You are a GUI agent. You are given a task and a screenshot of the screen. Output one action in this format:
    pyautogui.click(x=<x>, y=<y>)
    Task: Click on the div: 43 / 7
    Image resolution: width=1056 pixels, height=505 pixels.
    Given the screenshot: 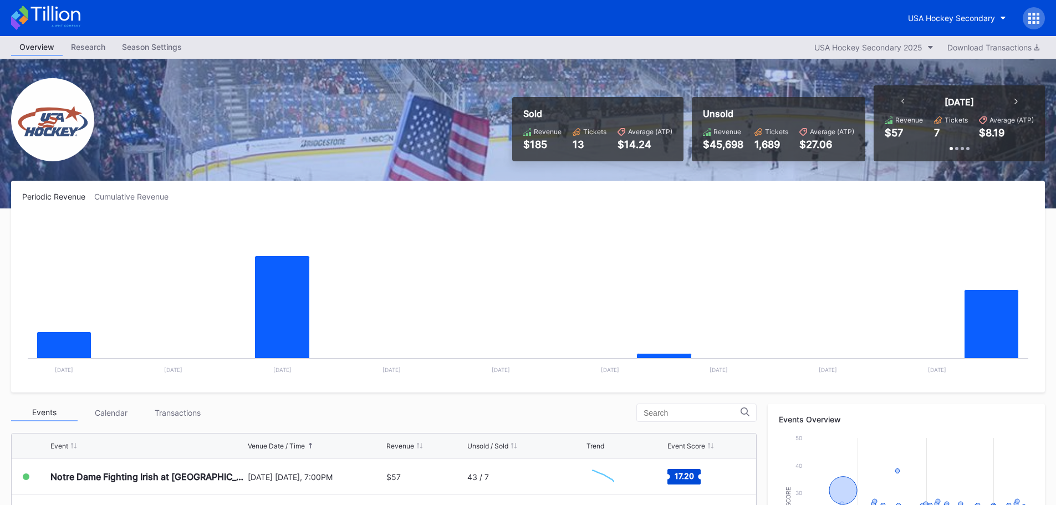 What is the action you would take?
    pyautogui.click(x=478, y=477)
    